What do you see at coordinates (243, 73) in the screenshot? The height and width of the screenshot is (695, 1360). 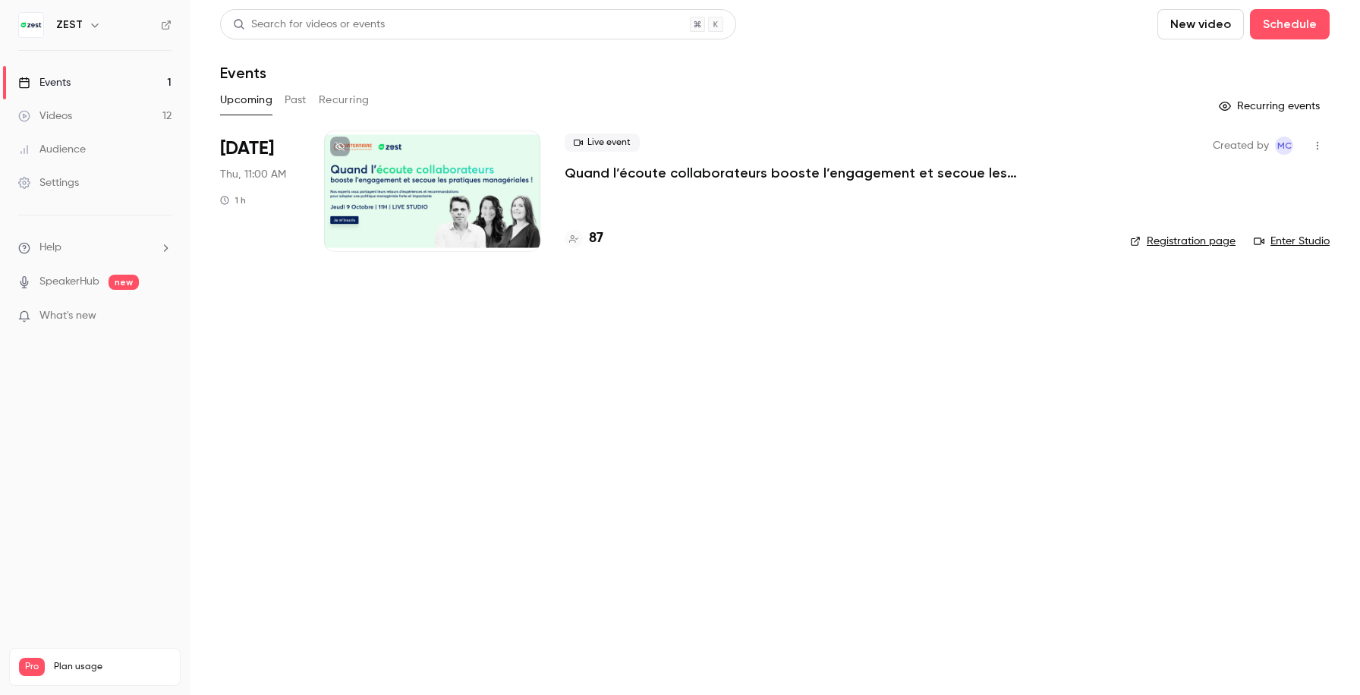 I see `h1: Events` at bounding box center [243, 73].